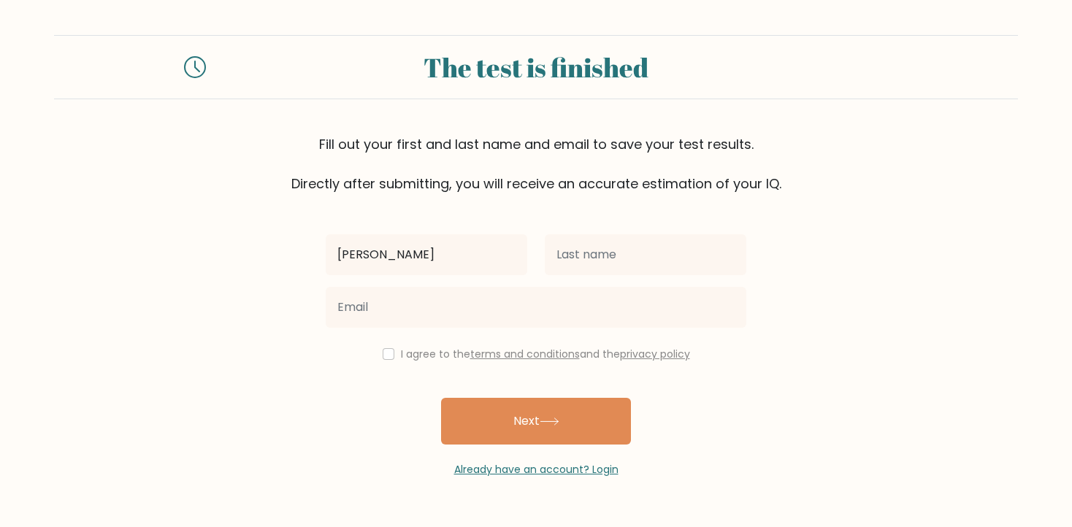  I want to click on div: The test is finished, so click(536, 67).